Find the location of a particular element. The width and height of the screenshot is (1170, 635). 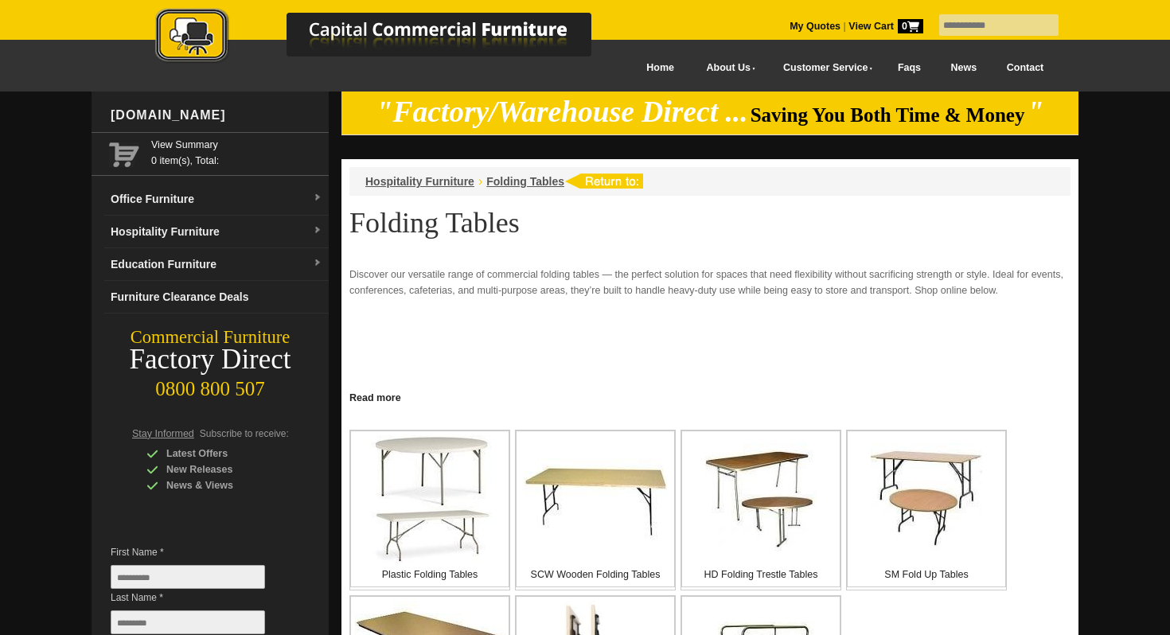

div: 0800 800 507 is located at coordinates (210, 385).